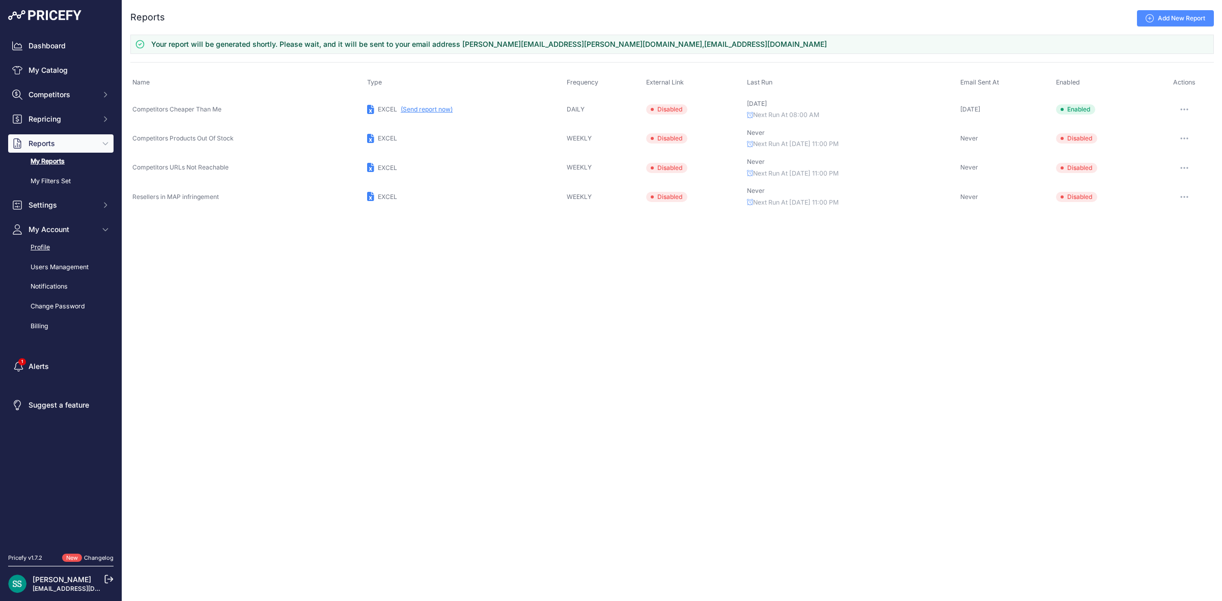 The image size is (1222, 601). Describe the element at coordinates (62, 144) in the screenshot. I see `span: Reports` at that location.